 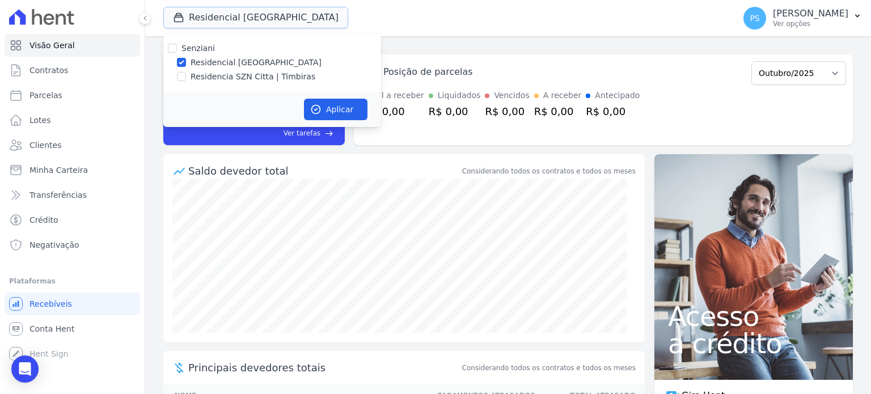 I want to click on span: Clientes, so click(x=45, y=145).